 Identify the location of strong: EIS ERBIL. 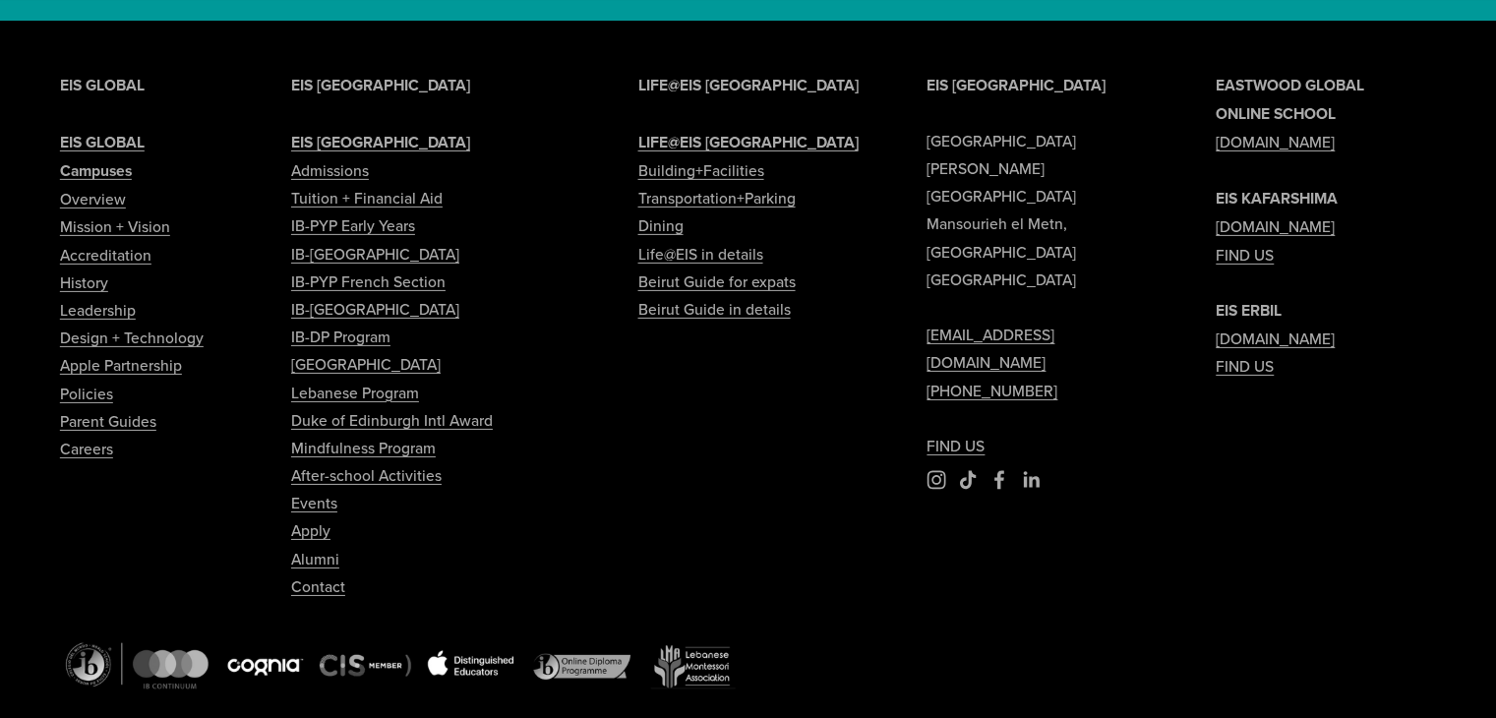
(1248, 310).